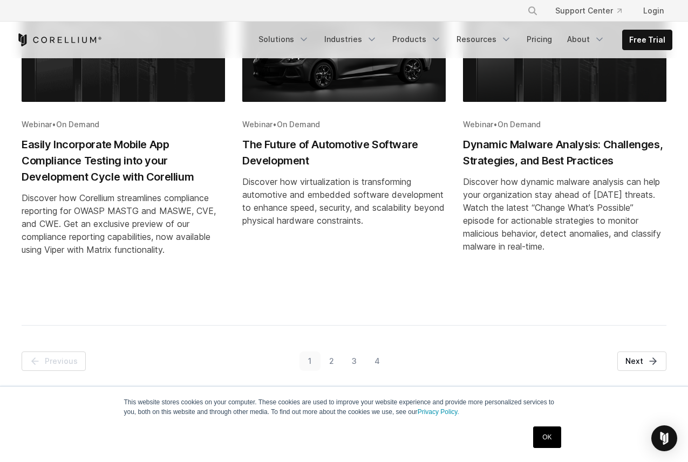 The height and width of the screenshot is (462, 688). What do you see at coordinates (653, 11) in the screenshot?
I see `a: Login` at bounding box center [653, 11].